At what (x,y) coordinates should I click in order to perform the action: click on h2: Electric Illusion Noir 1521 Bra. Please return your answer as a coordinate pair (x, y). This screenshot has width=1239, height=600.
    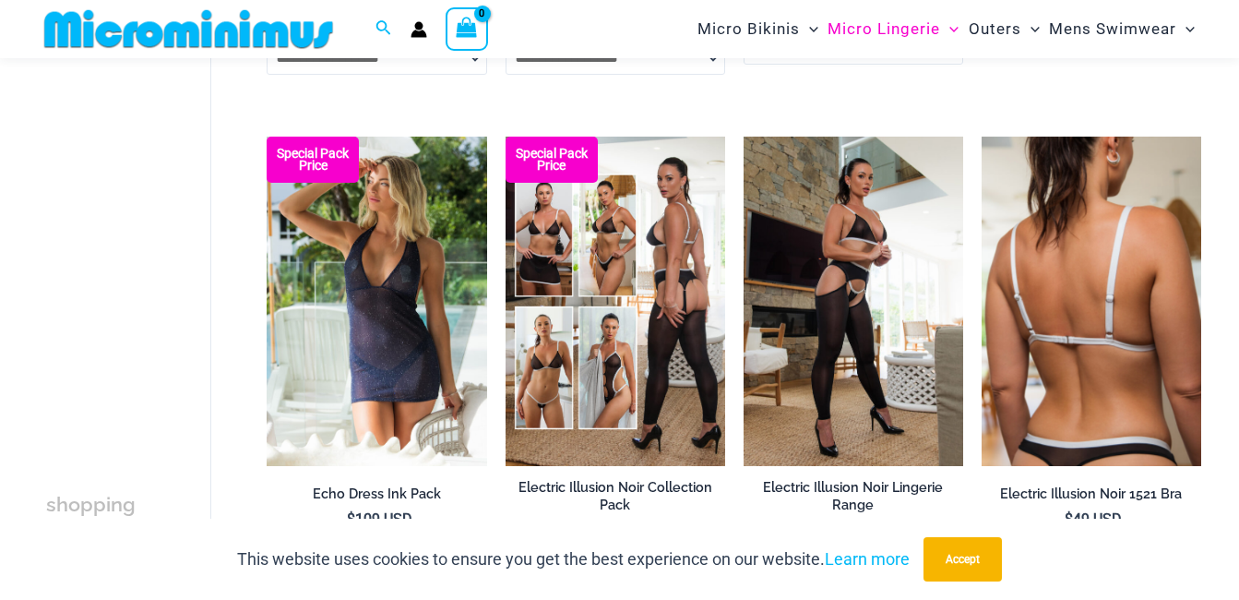
    Looking at the image, I should click on (1091, 494).